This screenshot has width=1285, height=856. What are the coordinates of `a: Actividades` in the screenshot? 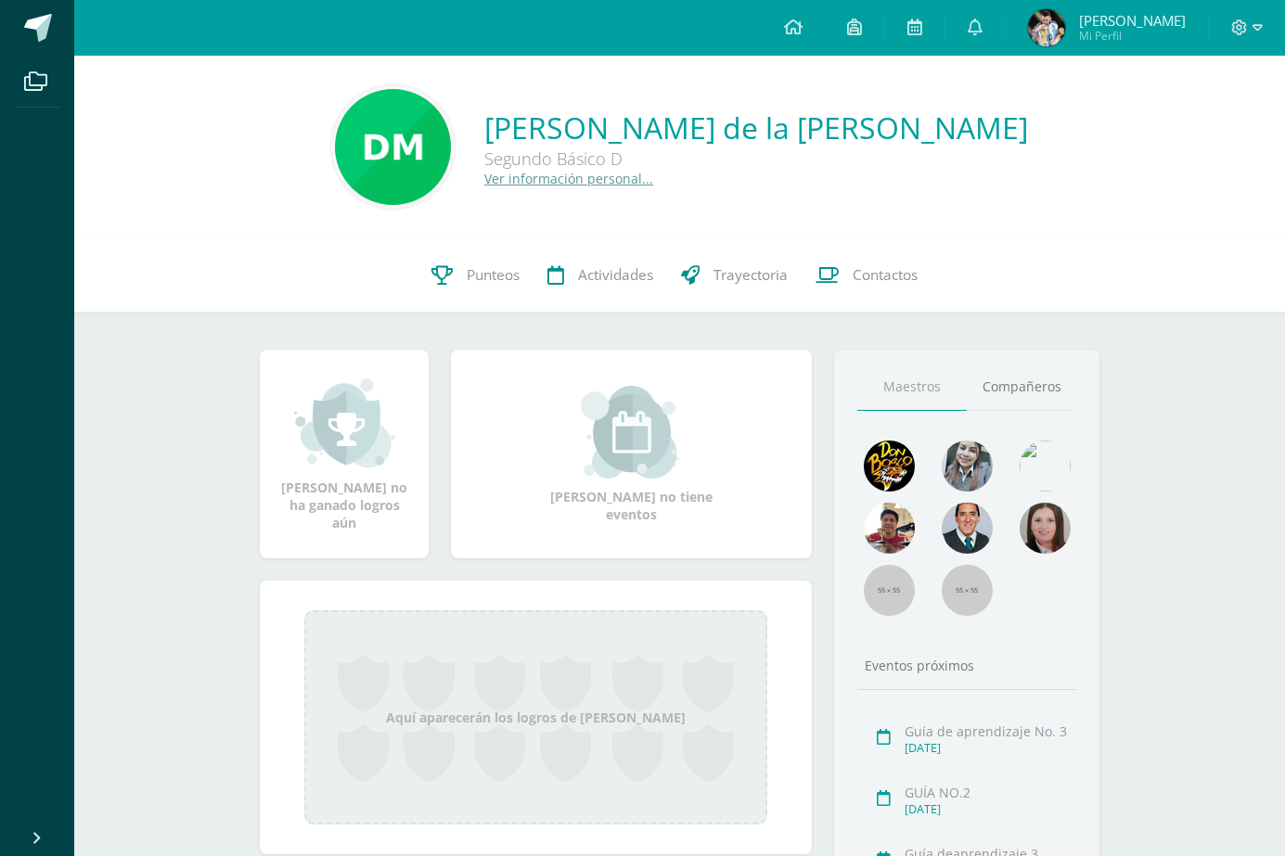 It's located at (600, 276).